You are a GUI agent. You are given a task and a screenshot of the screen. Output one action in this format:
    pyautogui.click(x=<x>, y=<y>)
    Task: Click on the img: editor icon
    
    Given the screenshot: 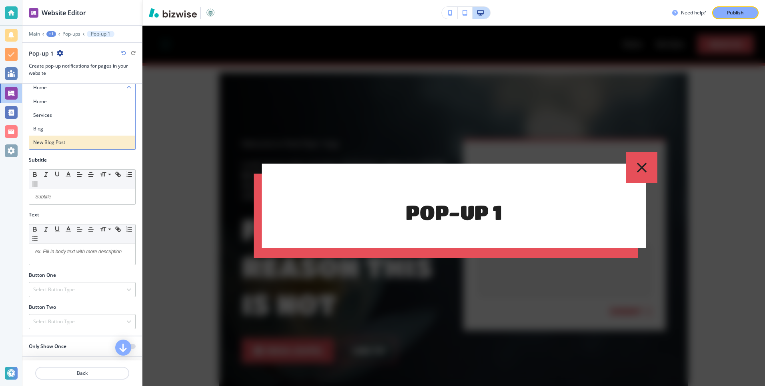 What is the action you would take?
    pyautogui.click(x=34, y=13)
    